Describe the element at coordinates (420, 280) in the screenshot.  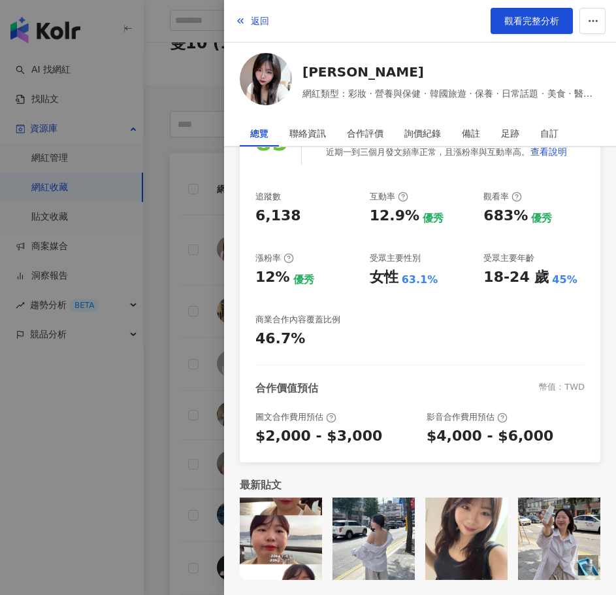
I see `div: 63.1%` at that location.